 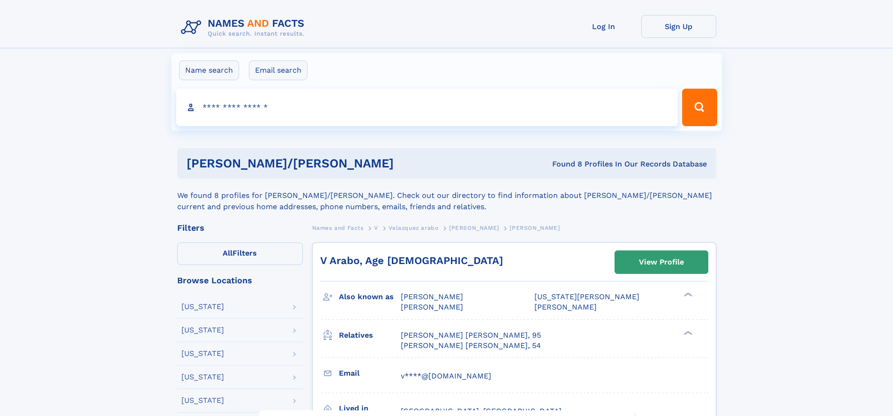 I want to click on div: View Profile, so click(x=661, y=262).